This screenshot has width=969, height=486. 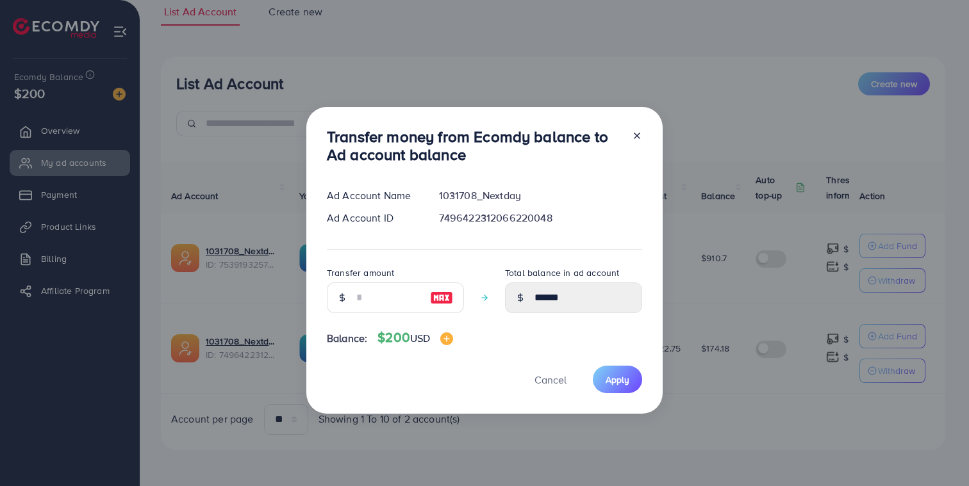 I want to click on div: 1031708_Nextday, so click(x=540, y=195).